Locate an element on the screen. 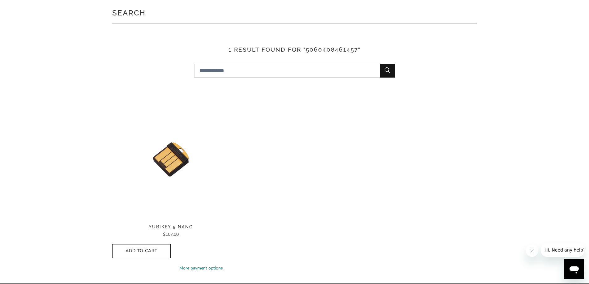 Image resolution: width=589 pixels, height=284 pixels. input: Search... is located at coordinates (294, 71).